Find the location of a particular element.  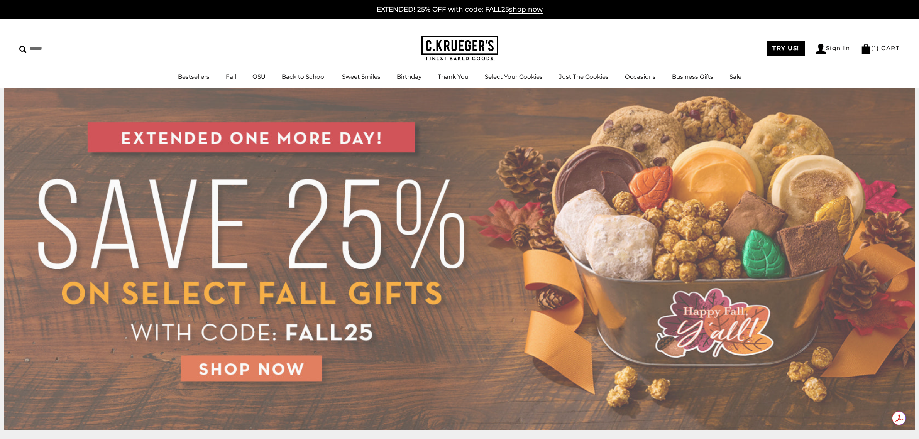

img: Search is located at coordinates (23, 49).